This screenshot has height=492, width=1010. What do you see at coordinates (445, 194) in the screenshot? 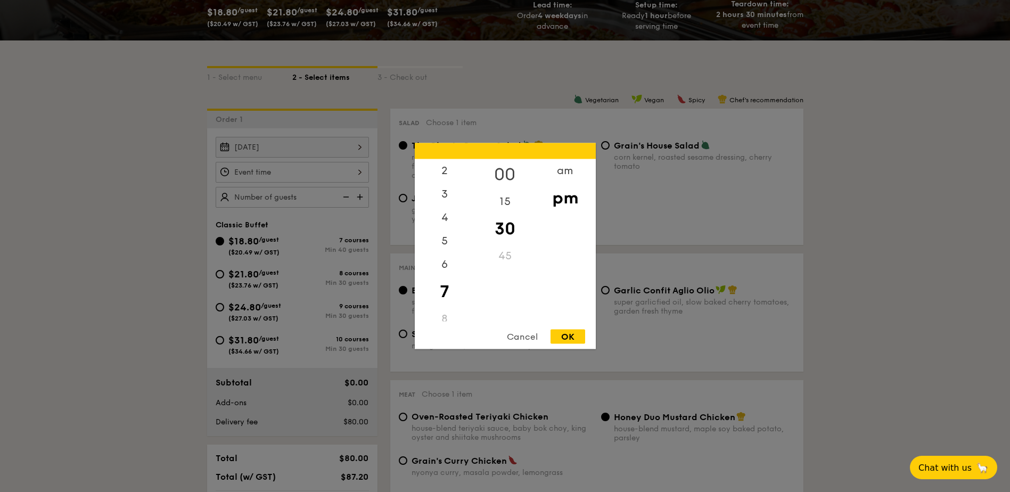
I see `div: 3` at bounding box center [445, 194].